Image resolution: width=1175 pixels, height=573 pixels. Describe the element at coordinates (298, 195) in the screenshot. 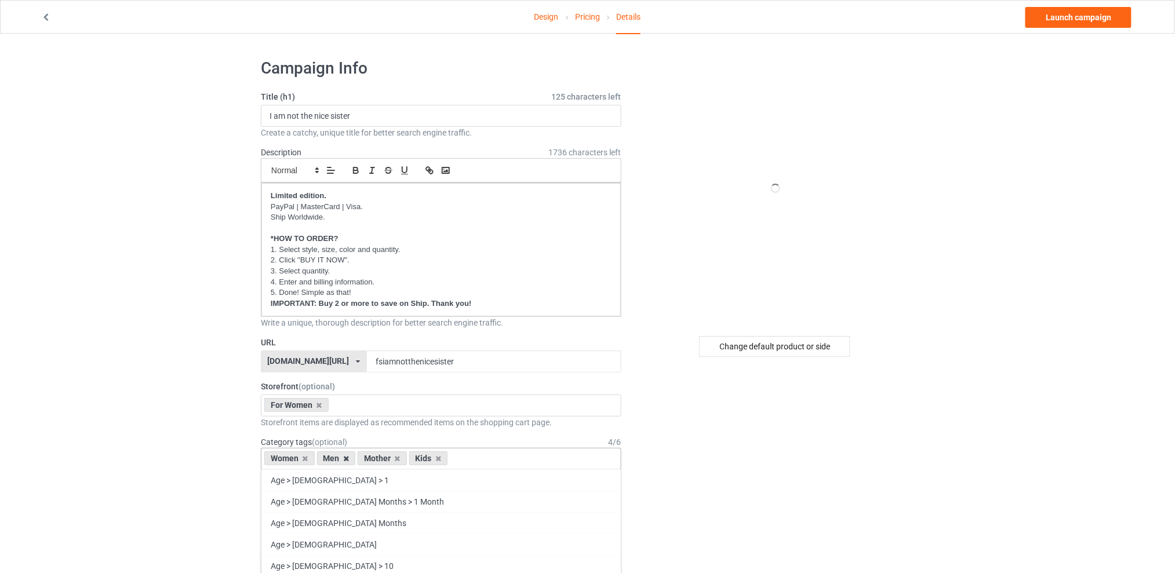

I see `strong: Limited edition.` at that location.